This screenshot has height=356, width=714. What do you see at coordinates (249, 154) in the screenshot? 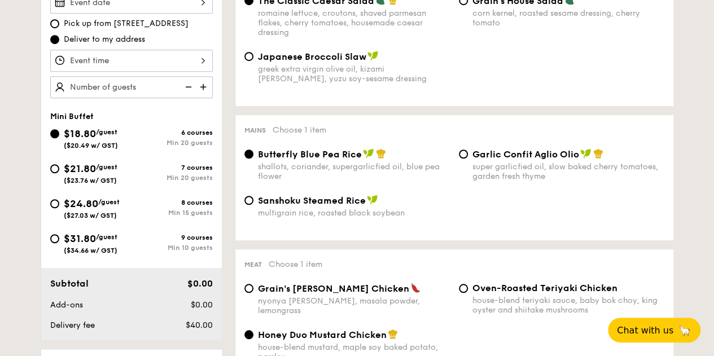
I see `input: Butterfly Blue Pea Riceshallots, coriander, supergarlicfied oil, blue pea flower` at bounding box center [249, 154].